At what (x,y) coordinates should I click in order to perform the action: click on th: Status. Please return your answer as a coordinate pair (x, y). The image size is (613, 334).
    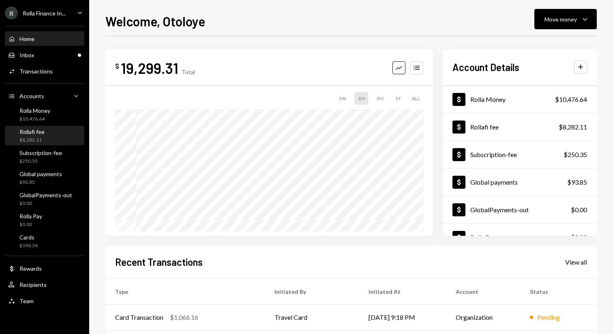
    Looking at the image, I should click on (558, 291).